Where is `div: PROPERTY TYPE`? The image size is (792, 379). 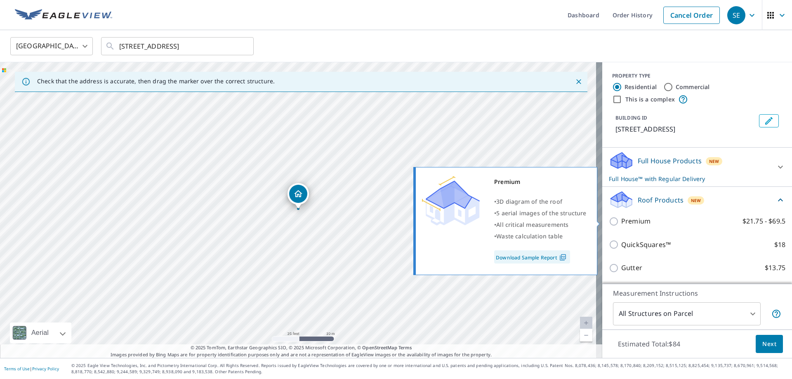
div: PROPERTY TYPE is located at coordinates (697, 76).